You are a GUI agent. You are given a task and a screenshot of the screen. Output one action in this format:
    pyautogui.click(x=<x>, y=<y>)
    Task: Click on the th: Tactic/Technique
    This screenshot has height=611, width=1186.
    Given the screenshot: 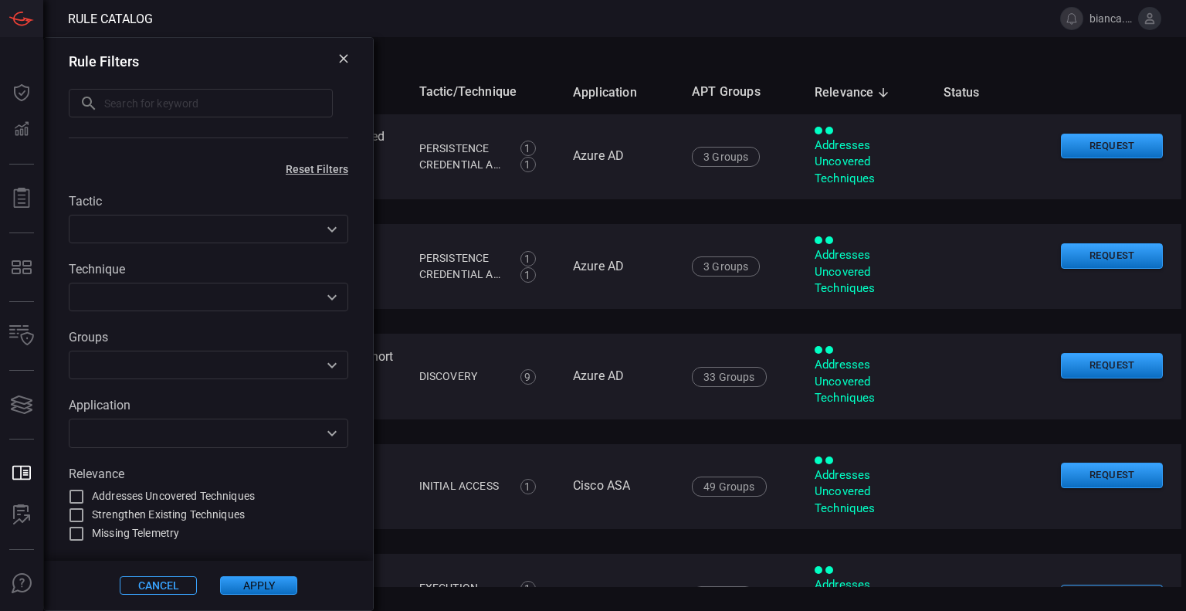 What is the action you would take?
    pyautogui.click(x=483, y=92)
    